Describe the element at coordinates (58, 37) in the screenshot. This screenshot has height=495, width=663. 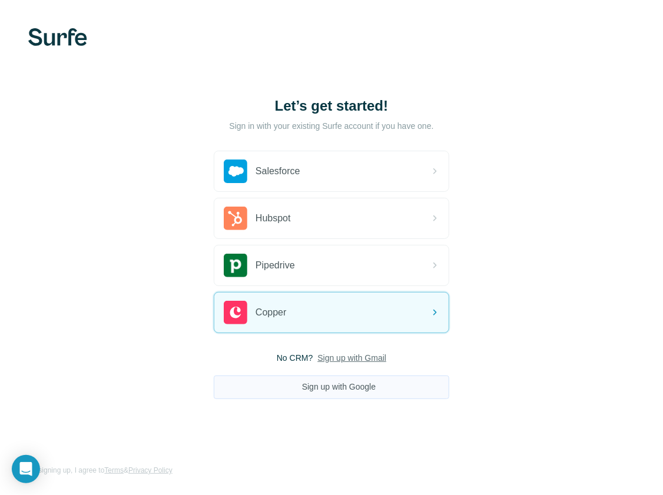
I see `img: Surfe's logo` at that location.